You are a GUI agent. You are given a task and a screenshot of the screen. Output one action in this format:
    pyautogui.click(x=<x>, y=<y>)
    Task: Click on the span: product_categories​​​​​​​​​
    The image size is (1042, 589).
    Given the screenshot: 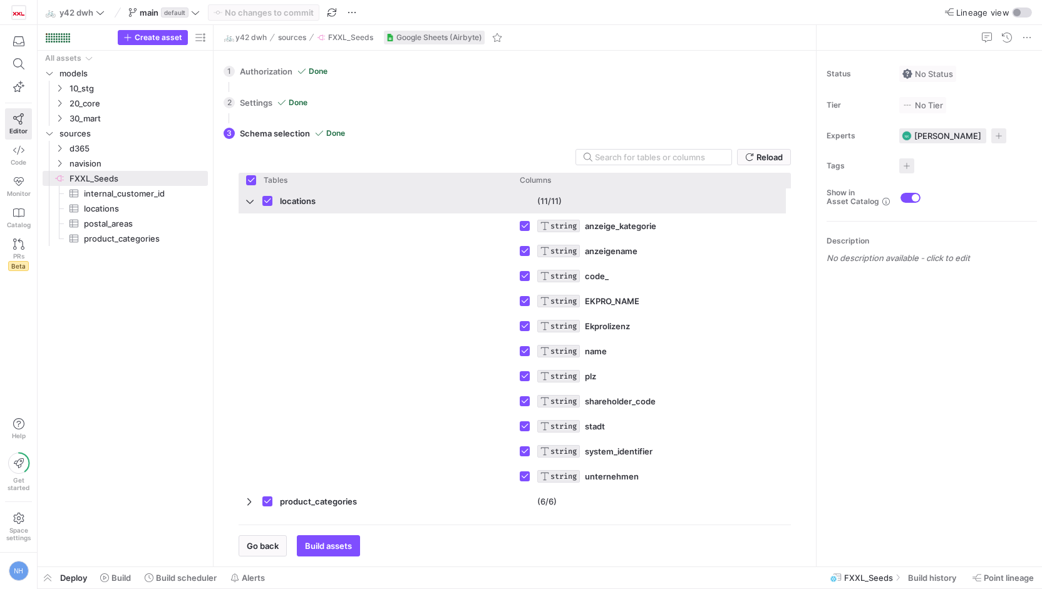 What is the action you would take?
    pyautogui.click(x=138, y=239)
    